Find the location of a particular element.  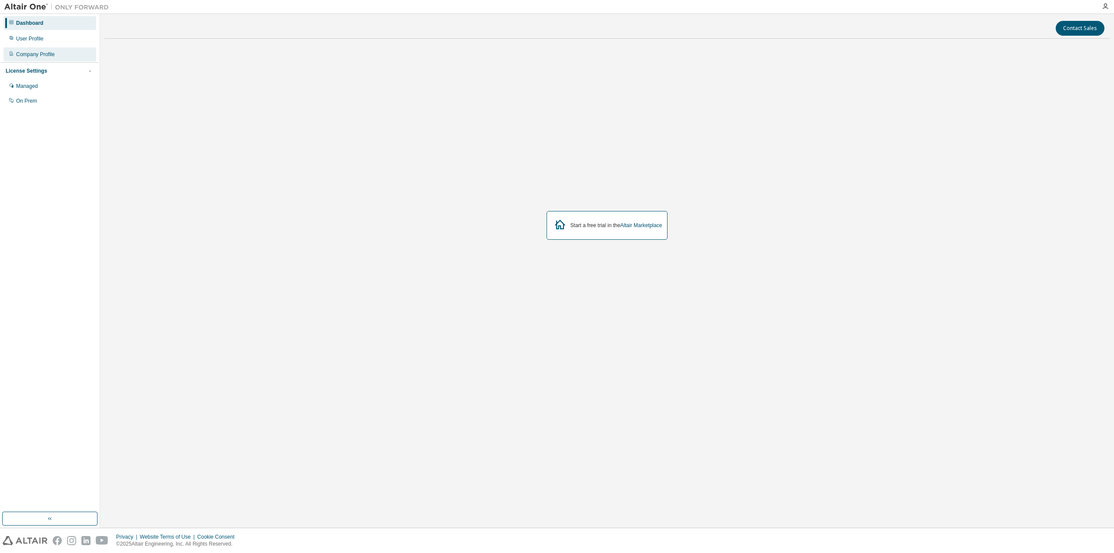

div: User Profile is located at coordinates (30, 39).